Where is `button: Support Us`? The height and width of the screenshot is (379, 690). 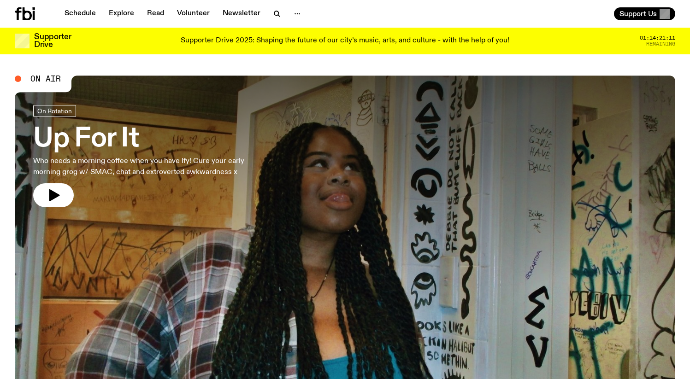 button: Support Us is located at coordinates (644, 14).